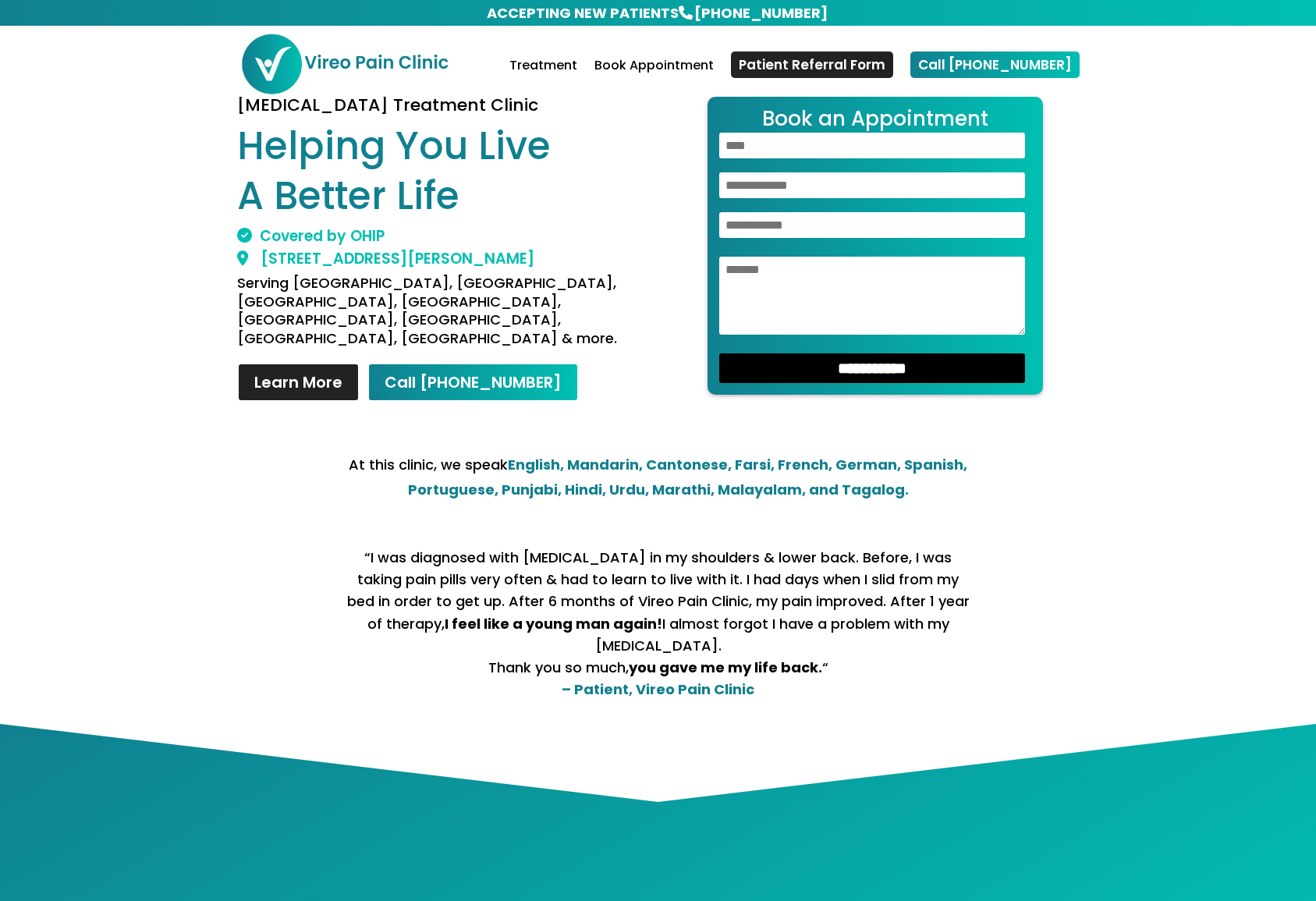 The width and height of the screenshot is (1316, 901). Describe the element at coordinates (654, 78) in the screenshot. I see `a: Book Appointment` at that location.